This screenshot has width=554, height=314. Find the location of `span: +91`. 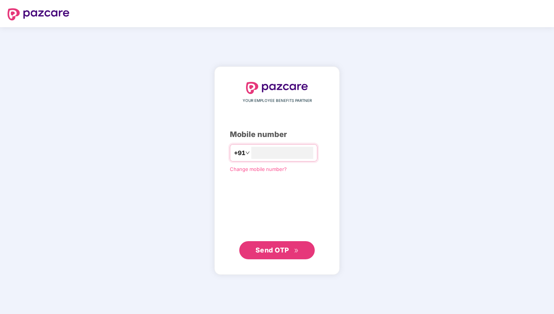

span: +91 is located at coordinates (240, 153).